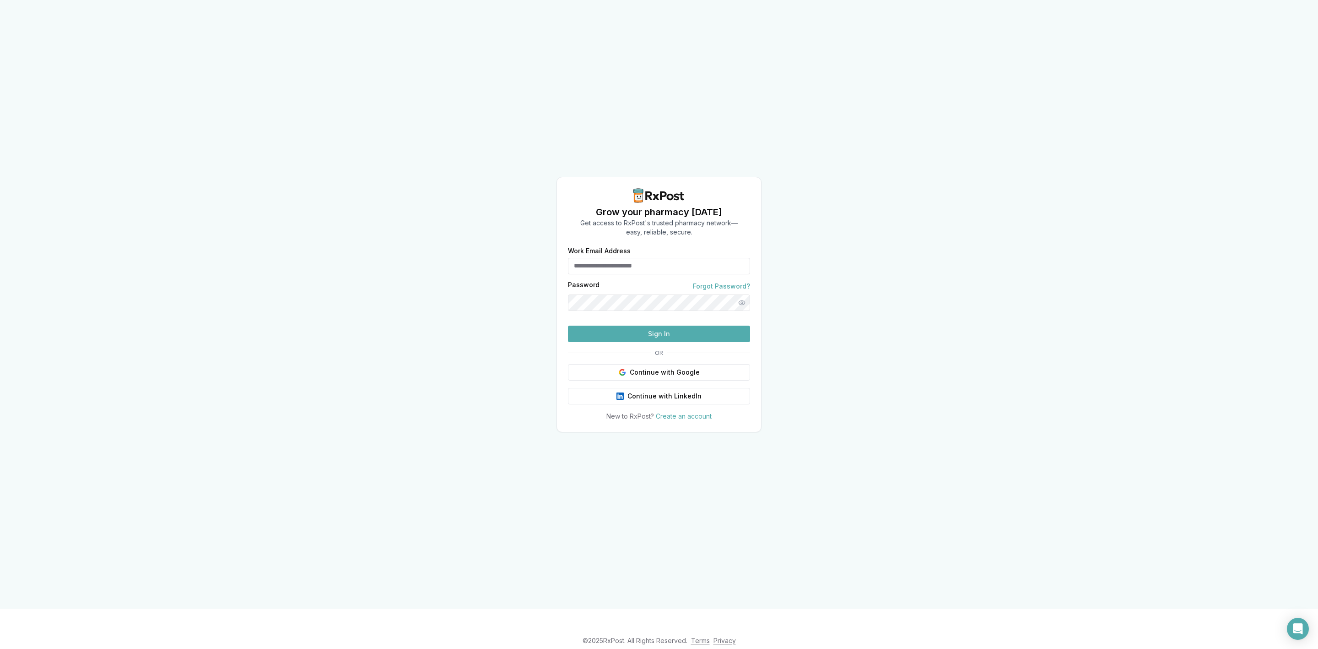 This screenshot has width=1318, height=649. I want to click on button: Sign In, so click(659, 334).